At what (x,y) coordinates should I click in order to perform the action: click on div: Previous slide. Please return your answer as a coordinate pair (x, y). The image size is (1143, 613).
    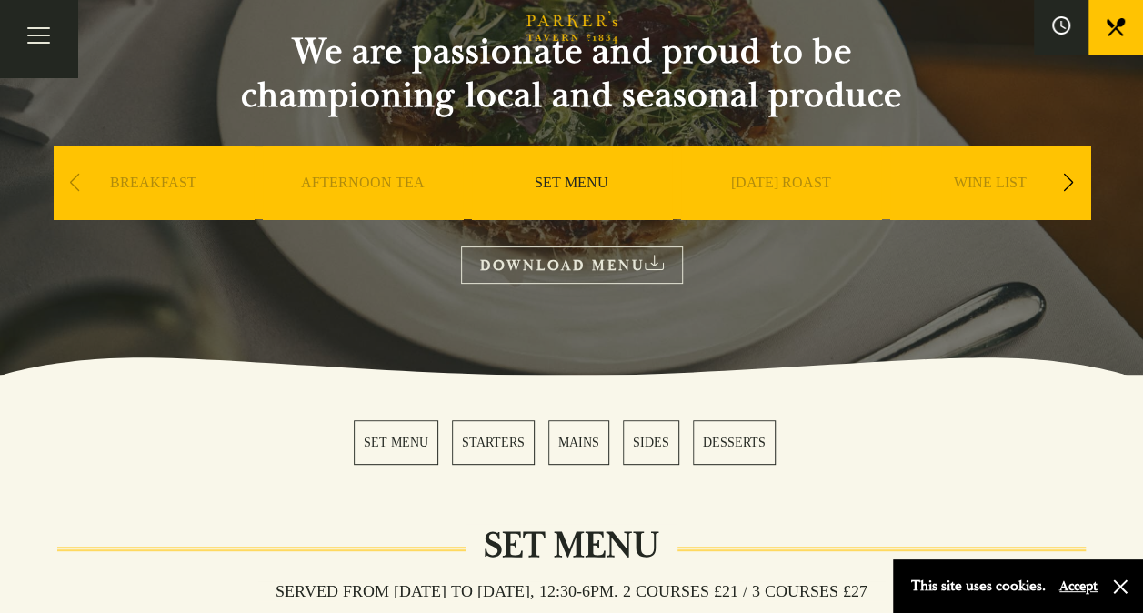
    Looking at the image, I should click on (75, 183).